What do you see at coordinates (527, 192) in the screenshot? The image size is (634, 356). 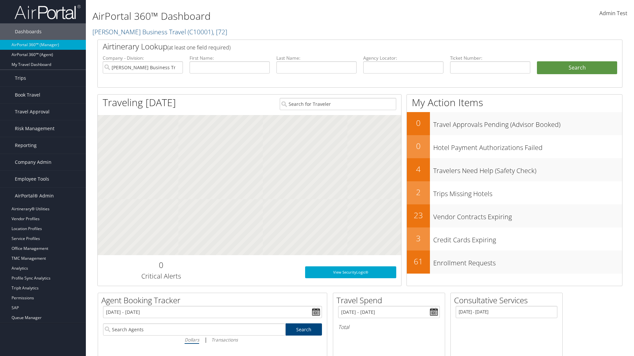 I see `h3: Trips Missing Hotels` at bounding box center [527, 192].